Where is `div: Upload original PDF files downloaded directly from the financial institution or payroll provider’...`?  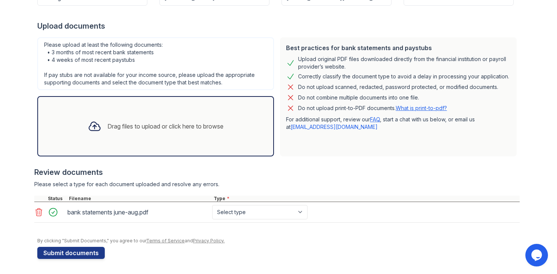
div: Upload original PDF files downloaded directly from the financial institution or payroll provider’... is located at coordinates (404, 63).